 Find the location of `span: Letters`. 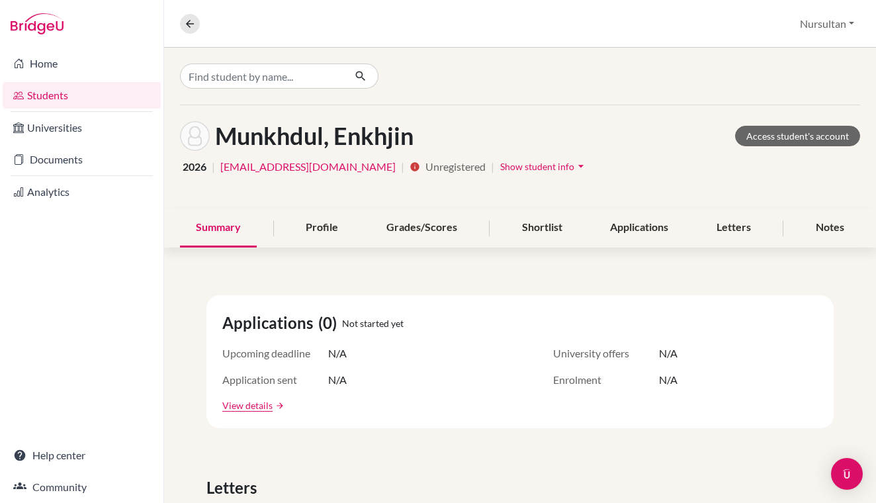

span: Letters is located at coordinates (234, 487).